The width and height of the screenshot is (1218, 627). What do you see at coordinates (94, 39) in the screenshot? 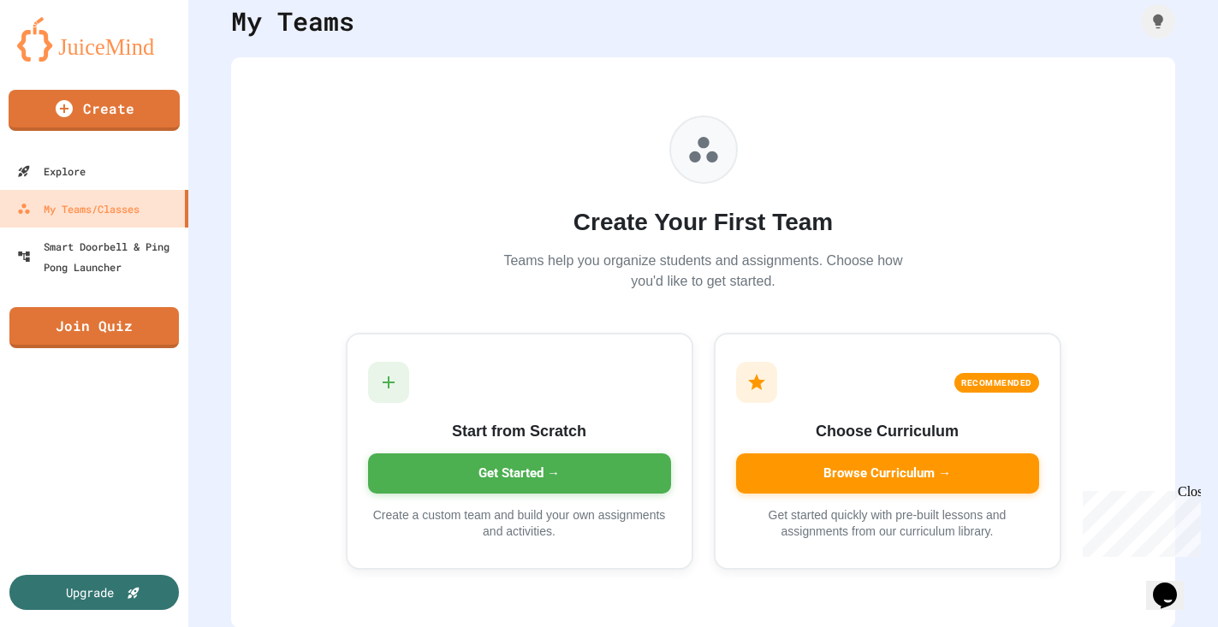
I see `img: logo-orange.svg` at bounding box center [94, 39].